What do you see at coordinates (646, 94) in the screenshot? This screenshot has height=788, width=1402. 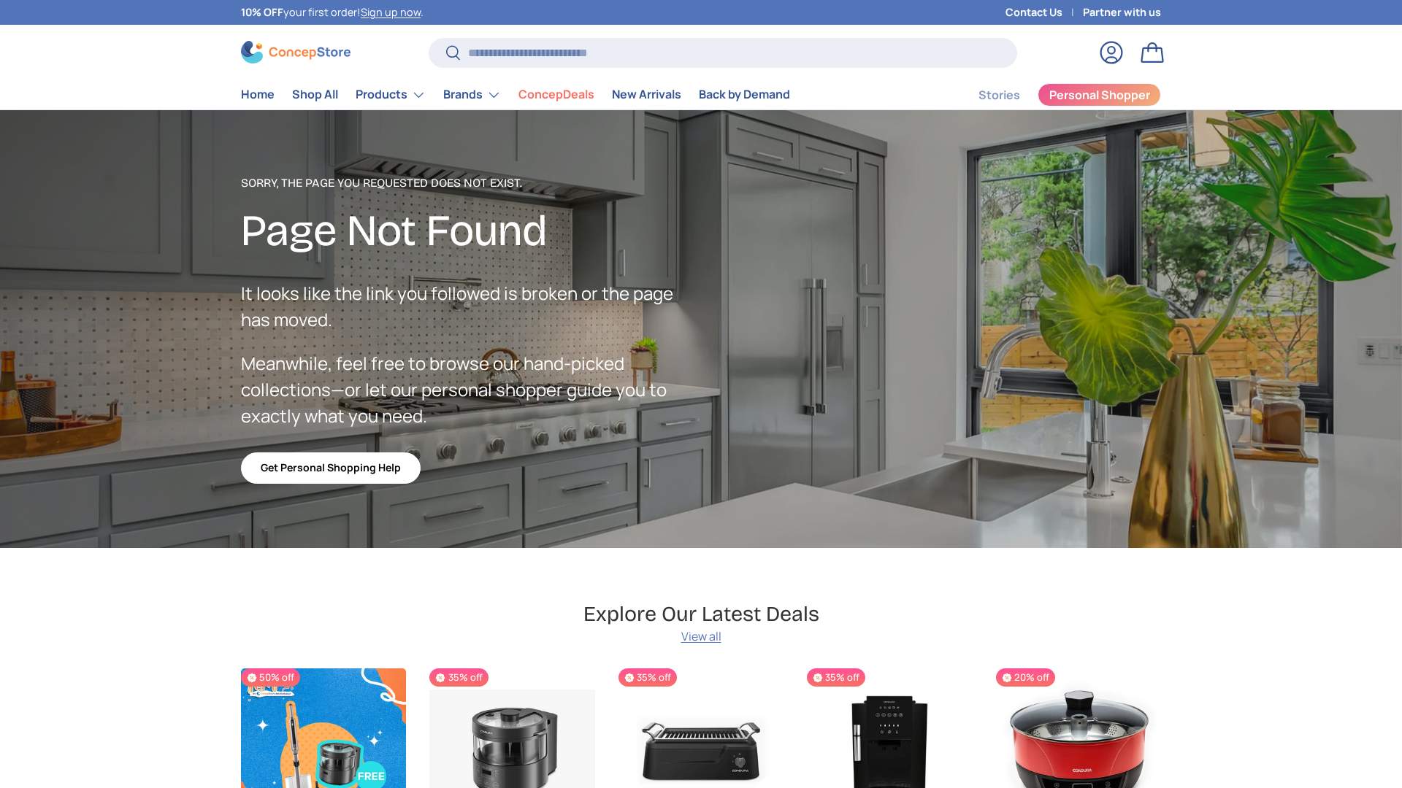 I see `a: New Arrivals` at bounding box center [646, 94].